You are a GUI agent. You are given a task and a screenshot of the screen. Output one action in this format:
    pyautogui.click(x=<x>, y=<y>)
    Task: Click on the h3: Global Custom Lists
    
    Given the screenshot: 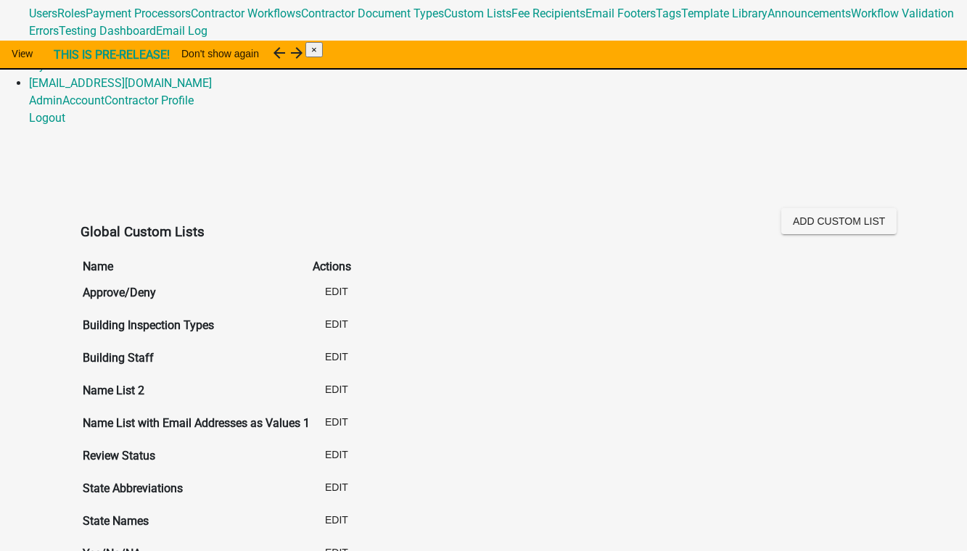 What is the action you would take?
    pyautogui.click(x=426, y=232)
    